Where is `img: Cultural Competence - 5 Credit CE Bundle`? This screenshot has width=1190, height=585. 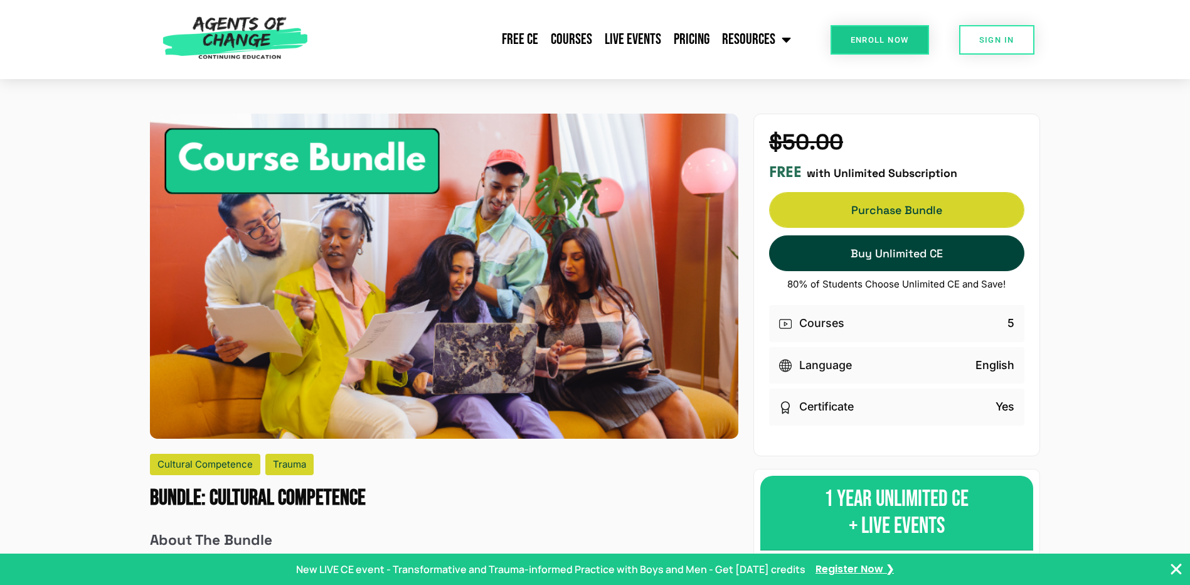
img: Cultural Competence - 5 Credit CE Bundle is located at coordinates (444, 276).